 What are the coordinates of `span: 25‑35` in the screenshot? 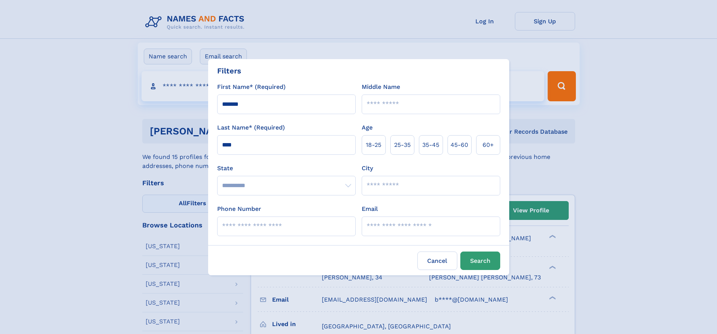 It's located at (402, 145).